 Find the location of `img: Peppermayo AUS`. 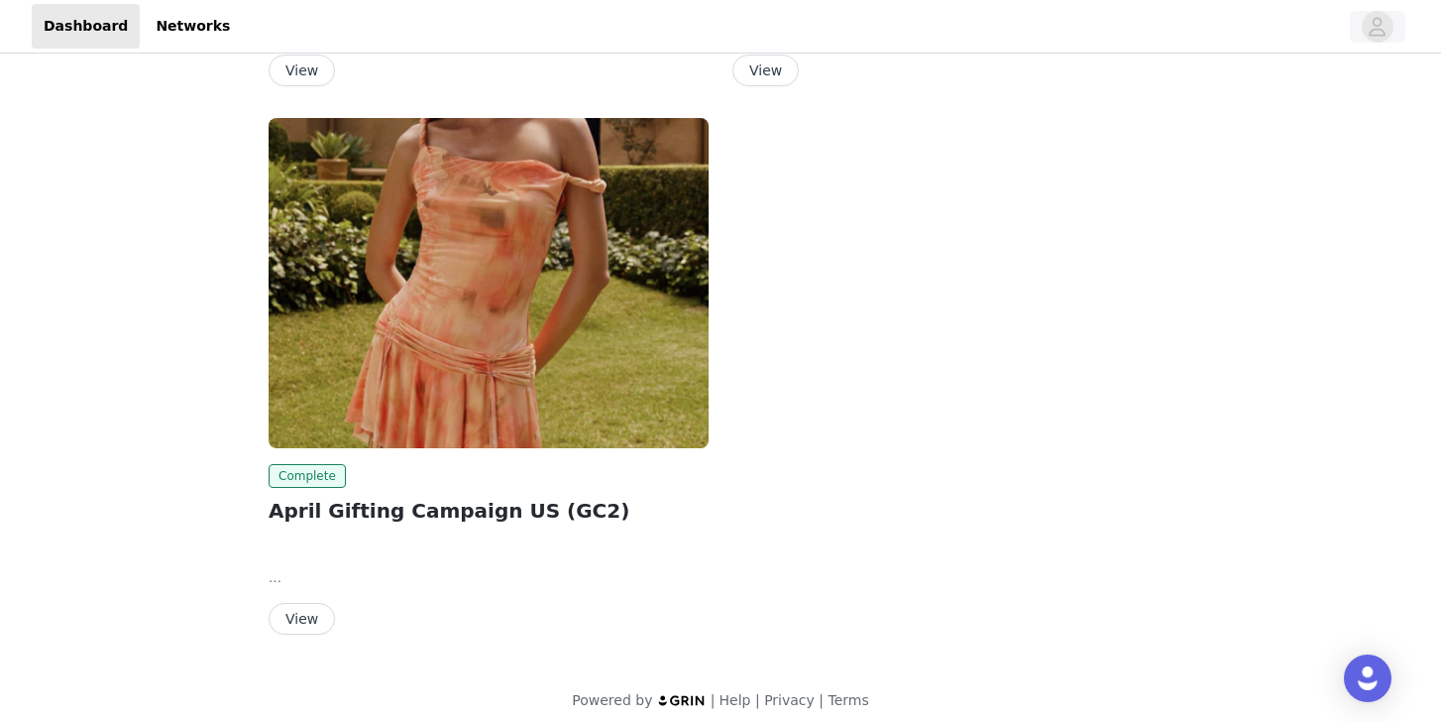

img: Peppermayo AUS is located at coordinates (489, 282).